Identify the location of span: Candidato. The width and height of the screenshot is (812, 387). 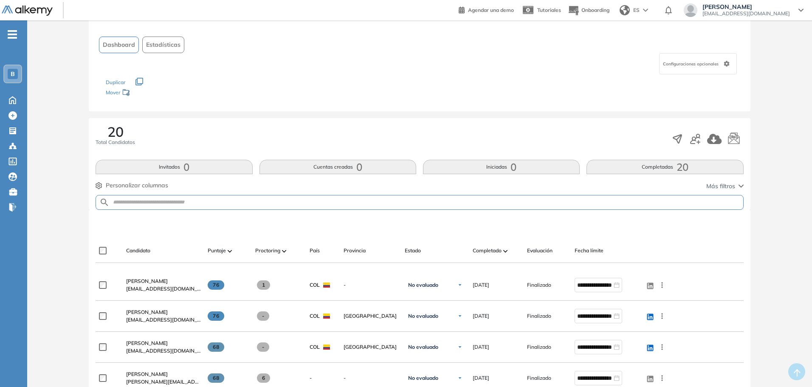
(138, 251).